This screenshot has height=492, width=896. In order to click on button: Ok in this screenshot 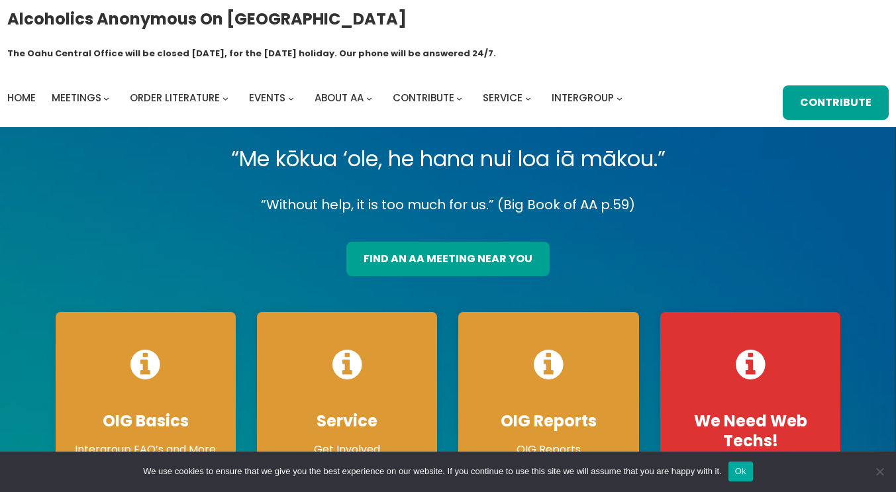, I will do `click(740, 471)`.